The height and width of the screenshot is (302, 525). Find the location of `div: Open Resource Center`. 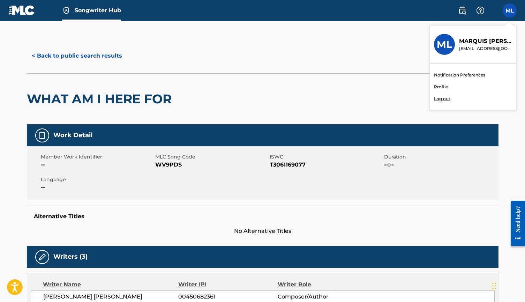

div: Open Resource Center is located at coordinates (12, 30).